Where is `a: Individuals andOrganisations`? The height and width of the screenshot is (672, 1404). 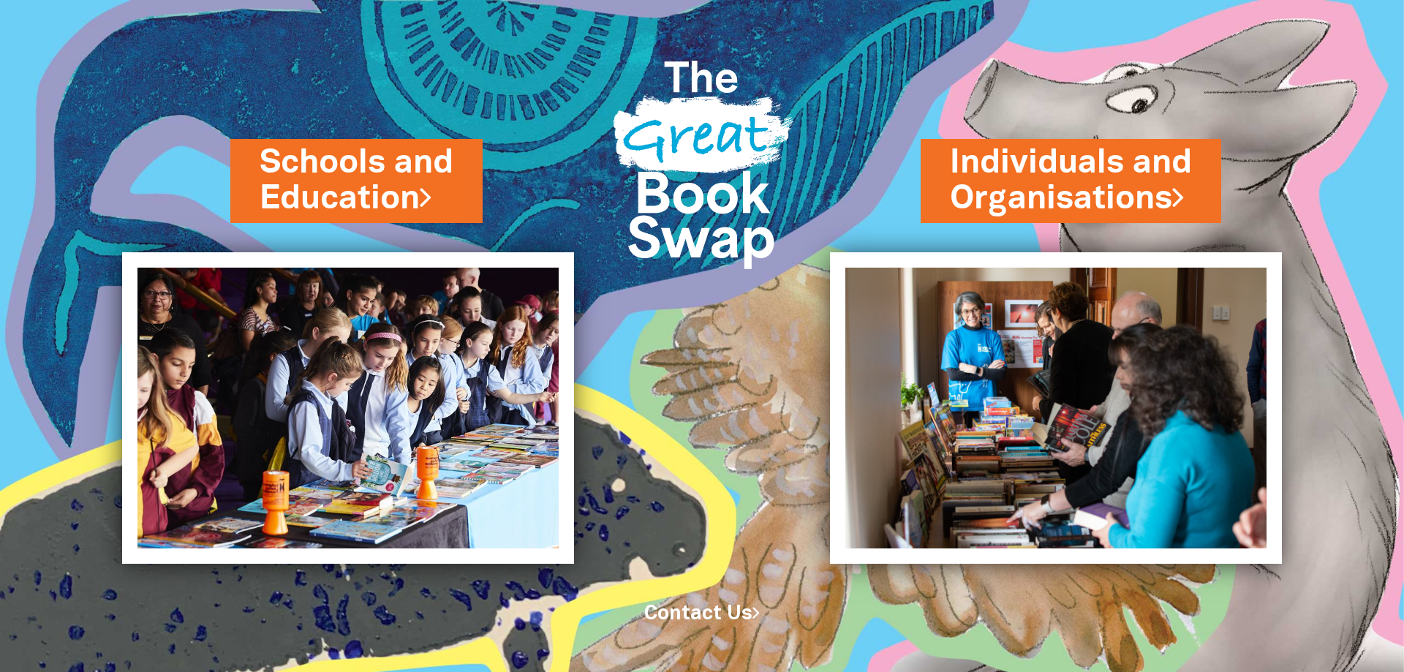
a: Individuals andOrganisations is located at coordinates (1070, 181).